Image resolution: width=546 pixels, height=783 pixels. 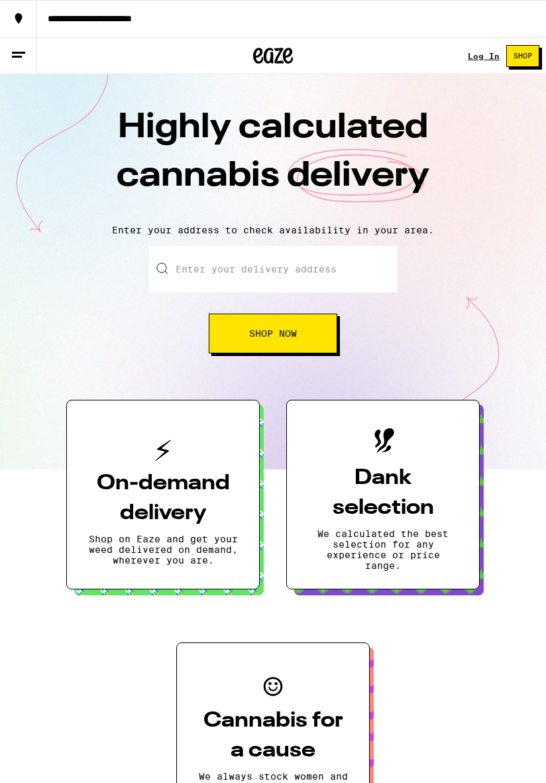 What do you see at coordinates (523, 56) in the screenshot?
I see `a: Shop` at bounding box center [523, 56].